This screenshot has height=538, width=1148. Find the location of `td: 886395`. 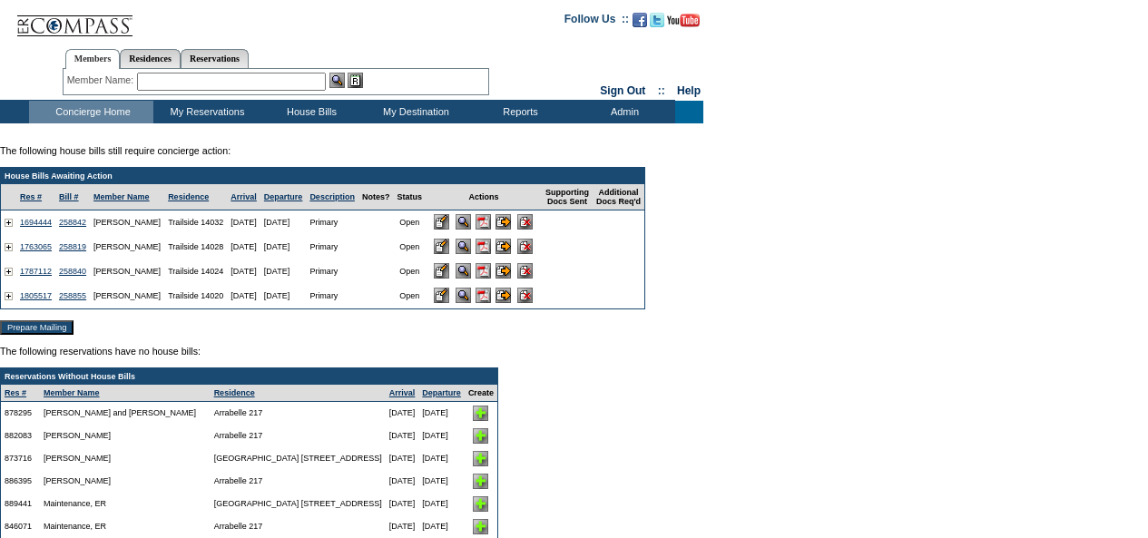

td: 886395 is located at coordinates (20, 481).